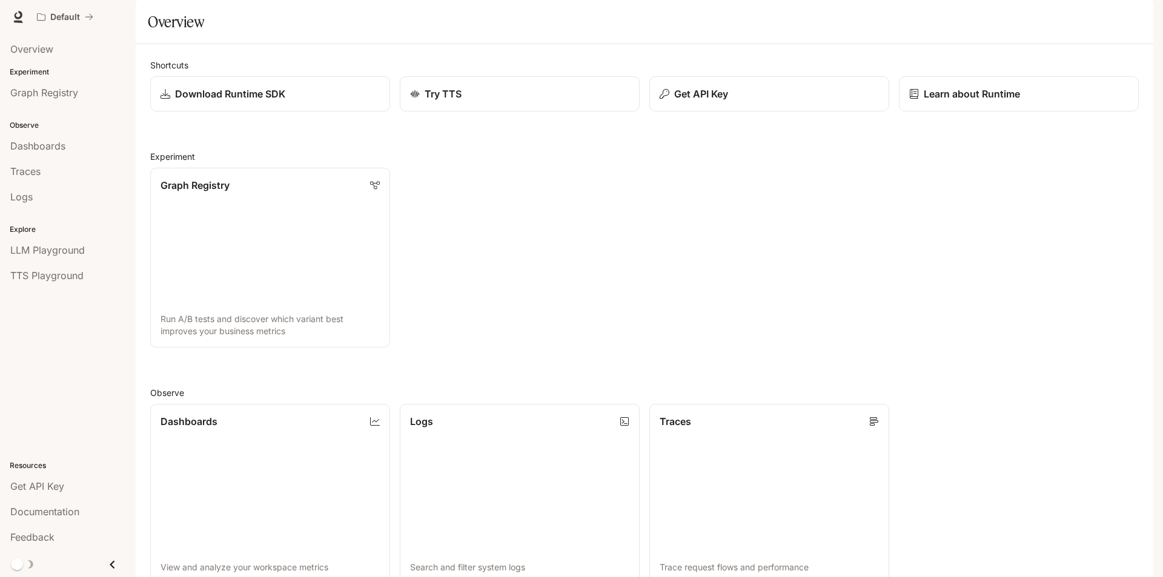  Describe the element at coordinates (769, 94) in the screenshot. I see `button: Get API Key` at that location.